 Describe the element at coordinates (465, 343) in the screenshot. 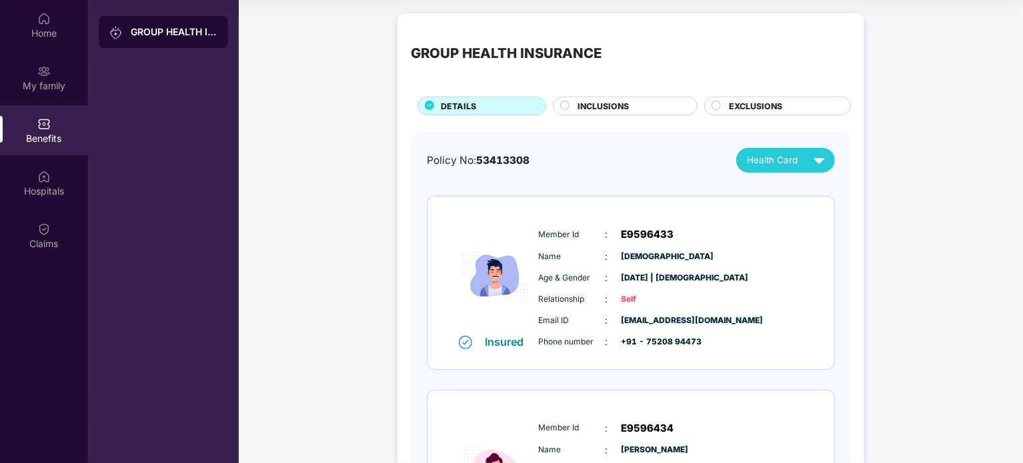

I see `img: svg+xml;base64,PHN2ZyB4bWxucz0iaHR0cDovL3d3dy53My5vcmcvMjAwMC9zdmciIHdpZHRoPSIxNiIgaGVpZ2h0PSIxNi...` at that location.